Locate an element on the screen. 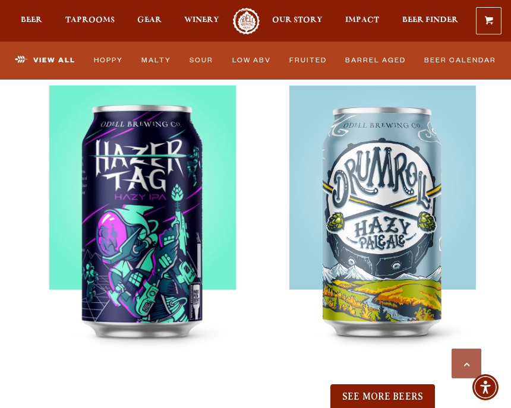 Image resolution: width=511 pixels, height=408 pixels. span: Taprooms is located at coordinates (90, 20).